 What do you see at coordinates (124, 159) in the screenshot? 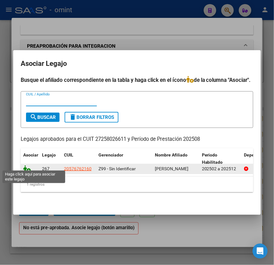
I see `datatable-header-cell: Gerenciador` at bounding box center [124, 159].